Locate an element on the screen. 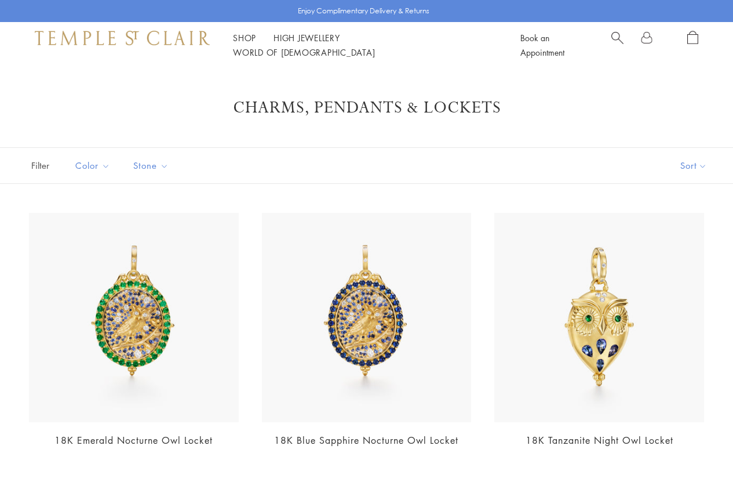 Image resolution: width=733 pixels, height=496 pixels. h1: Charms, Pendants & Lockets is located at coordinates (366, 108).